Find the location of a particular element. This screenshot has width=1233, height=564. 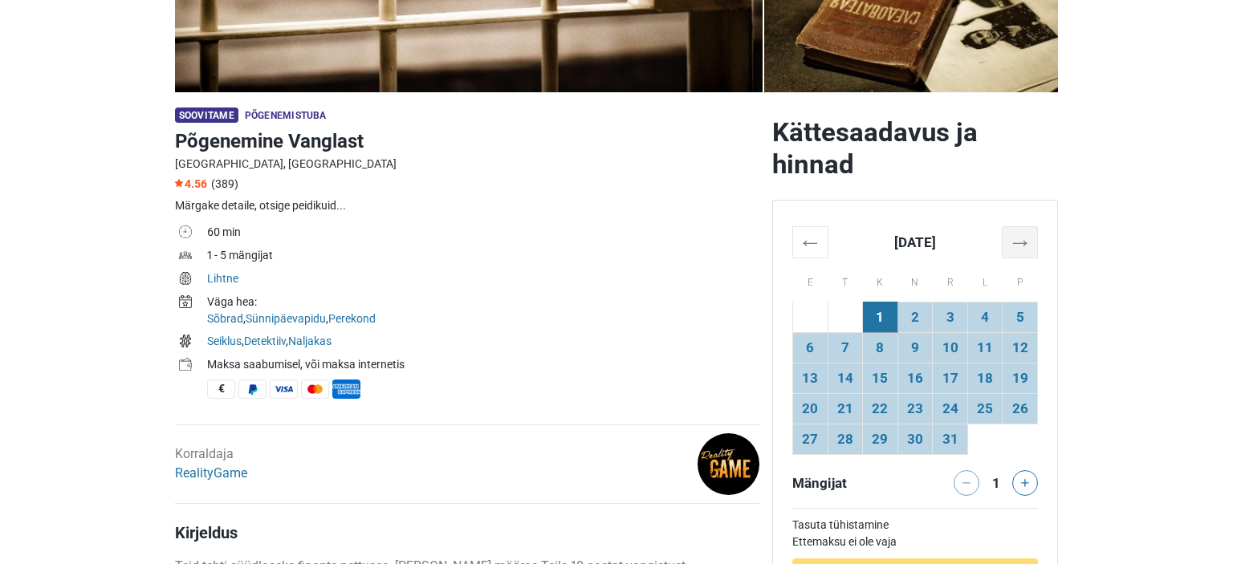

th: E is located at coordinates (811, 279).